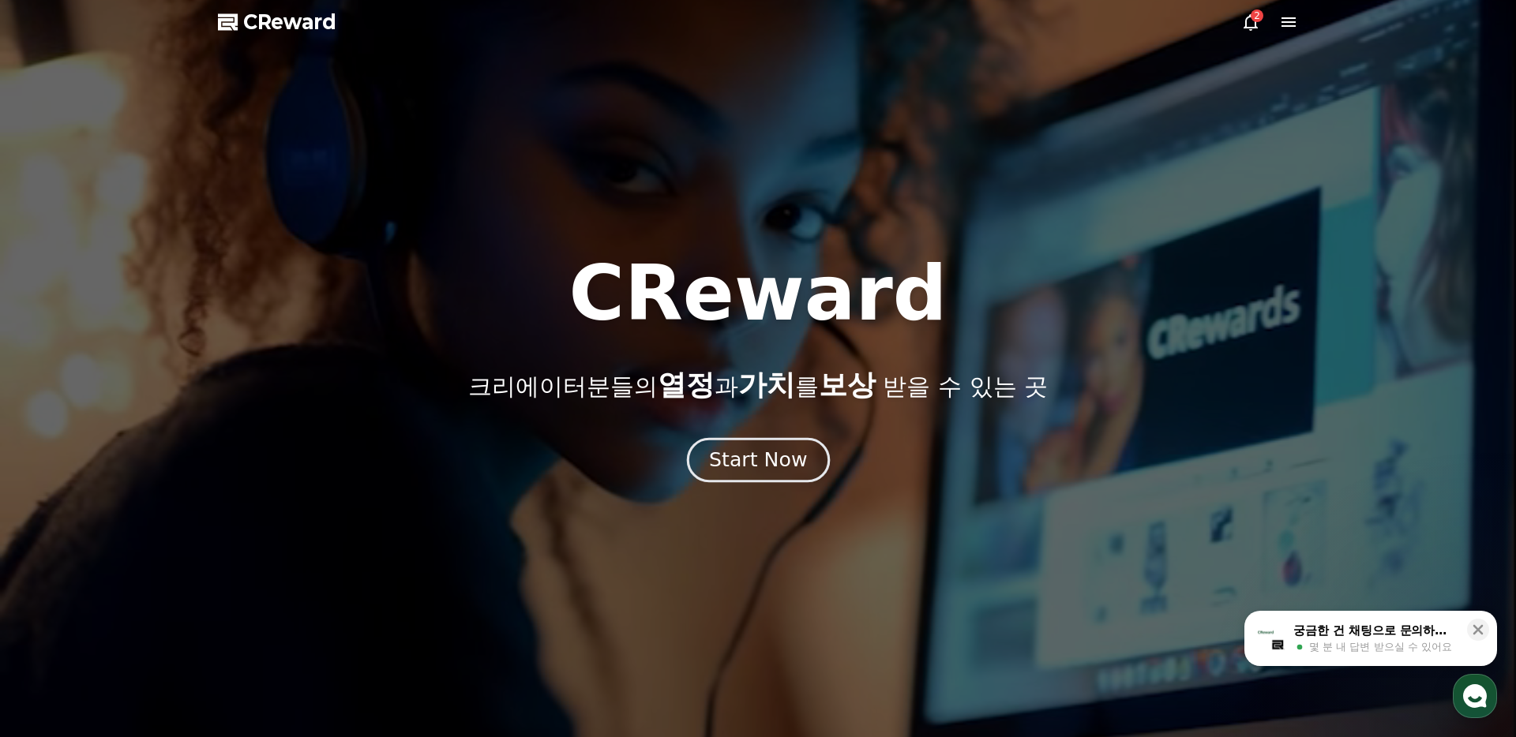 The height and width of the screenshot is (737, 1516). I want to click on span: 대화, so click(154, 531).